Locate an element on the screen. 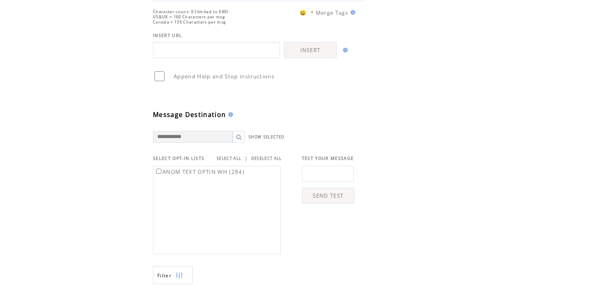 Image resolution: width=607 pixels, height=290 pixels. span: INSERT URL is located at coordinates (167, 35).